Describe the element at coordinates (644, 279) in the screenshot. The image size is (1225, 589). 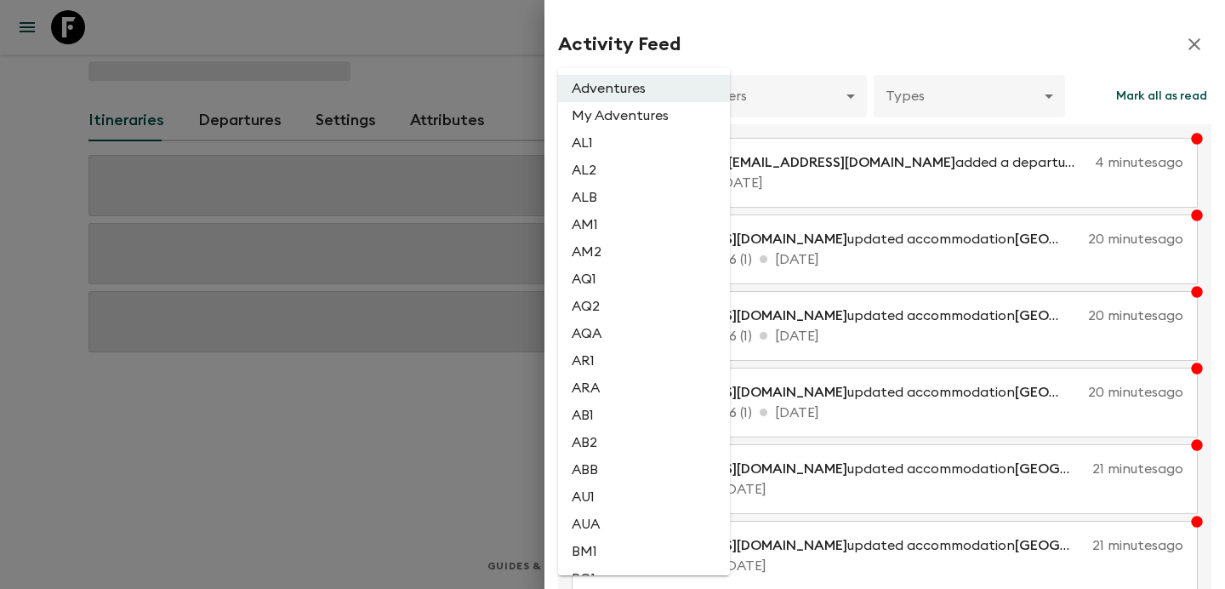
I see `li: AQ1` at that location.